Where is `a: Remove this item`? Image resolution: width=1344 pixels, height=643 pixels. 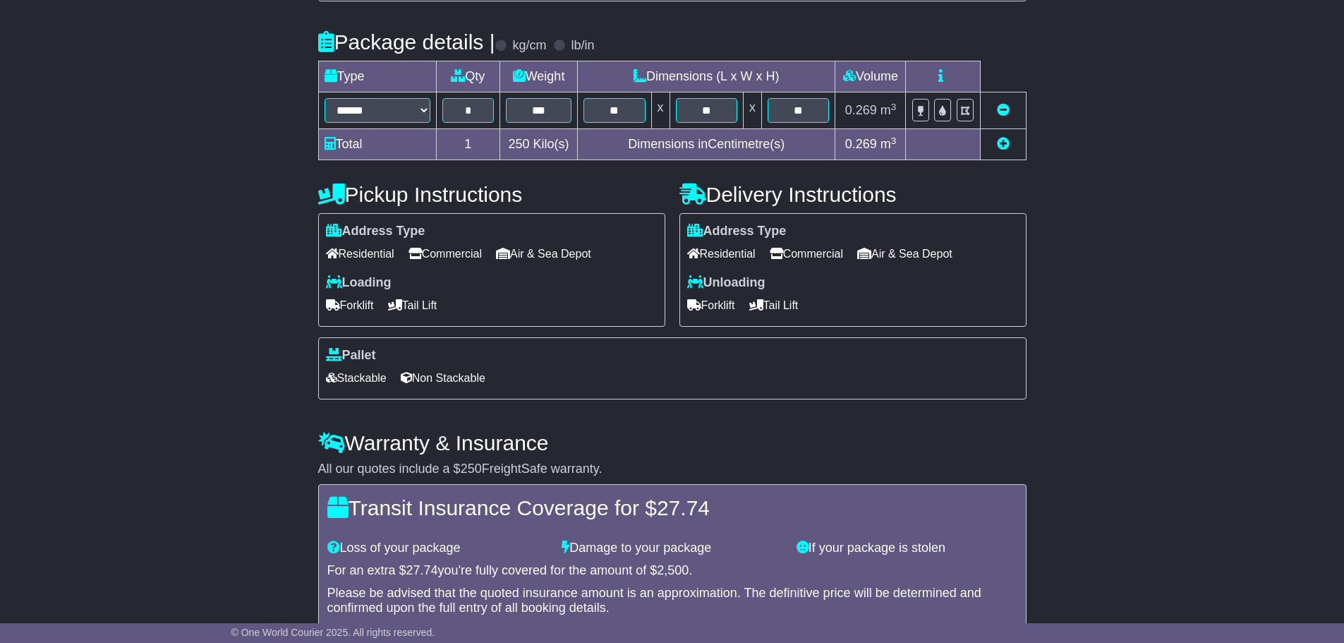 a: Remove this item is located at coordinates (1003, 110).